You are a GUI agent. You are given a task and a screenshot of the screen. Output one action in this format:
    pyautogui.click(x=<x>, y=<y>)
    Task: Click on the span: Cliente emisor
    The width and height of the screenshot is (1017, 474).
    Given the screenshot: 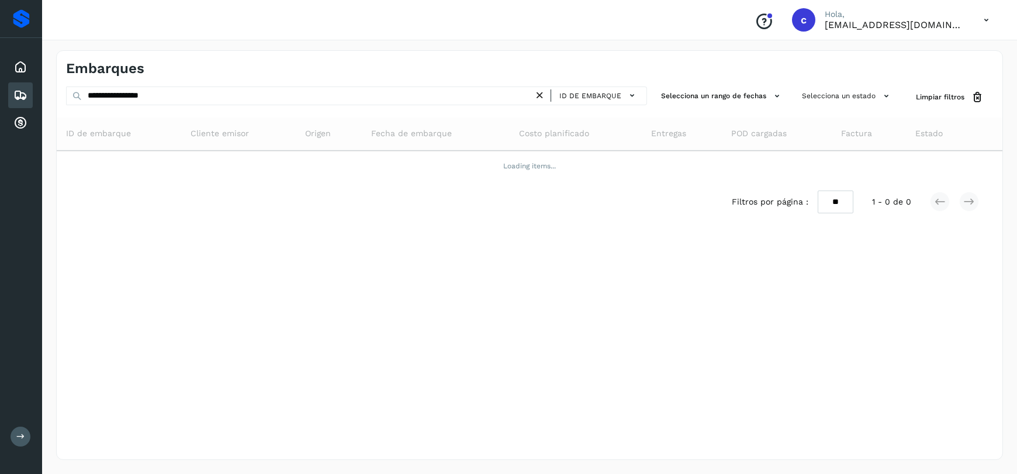 What is the action you would take?
    pyautogui.click(x=220, y=133)
    